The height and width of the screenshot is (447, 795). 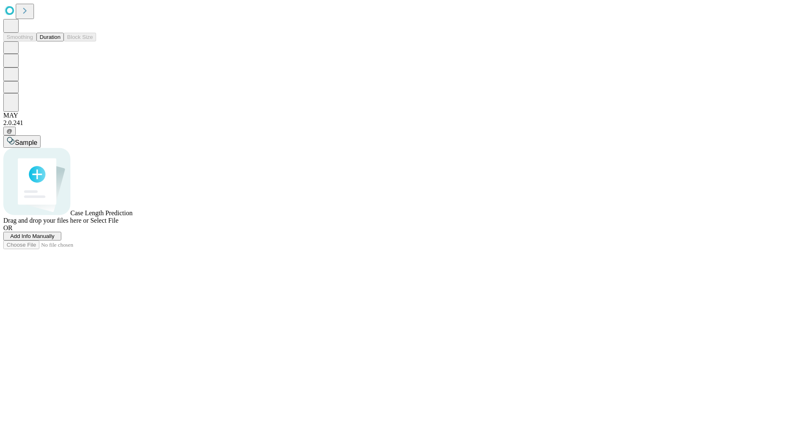 What do you see at coordinates (20, 37) in the screenshot?
I see `button: Smoothing` at bounding box center [20, 37].